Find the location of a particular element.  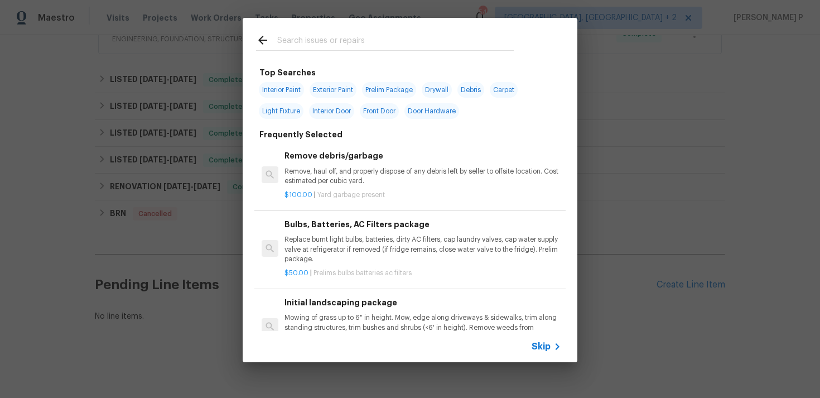

h6: Top Searches is located at coordinates (287, 73).